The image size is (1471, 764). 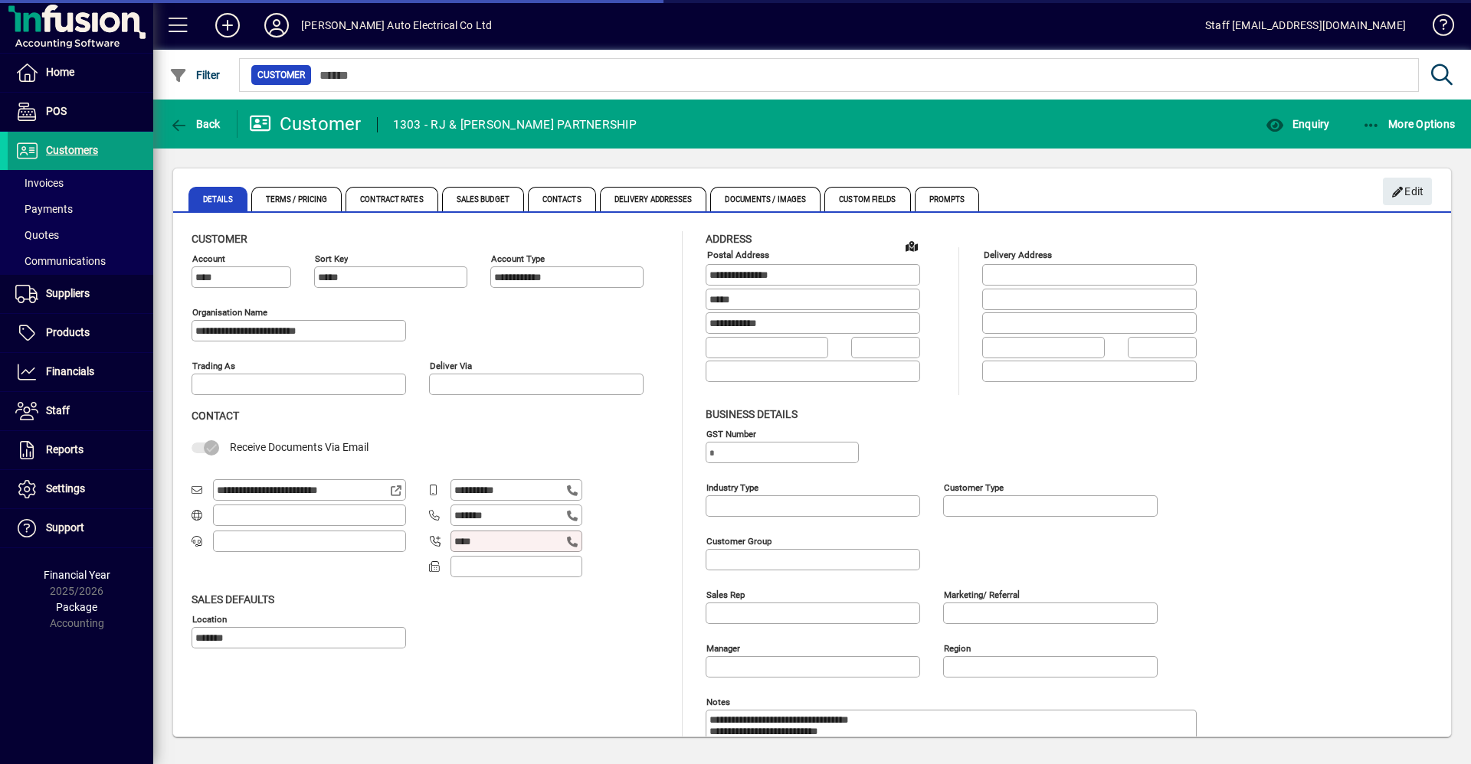 What do you see at coordinates (1409, 124) in the screenshot?
I see `button: More Options` at bounding box center [1409, 124].